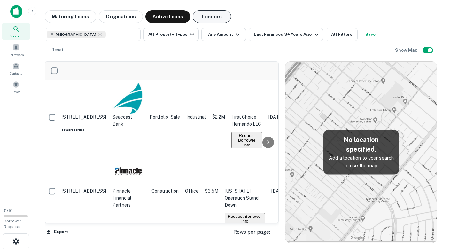 This screenshot has width=450, height=252. Describe the element at coordinates (286, 35) in the screenshot. I see `button: Last Financed 3+ Years Ago` at that location.